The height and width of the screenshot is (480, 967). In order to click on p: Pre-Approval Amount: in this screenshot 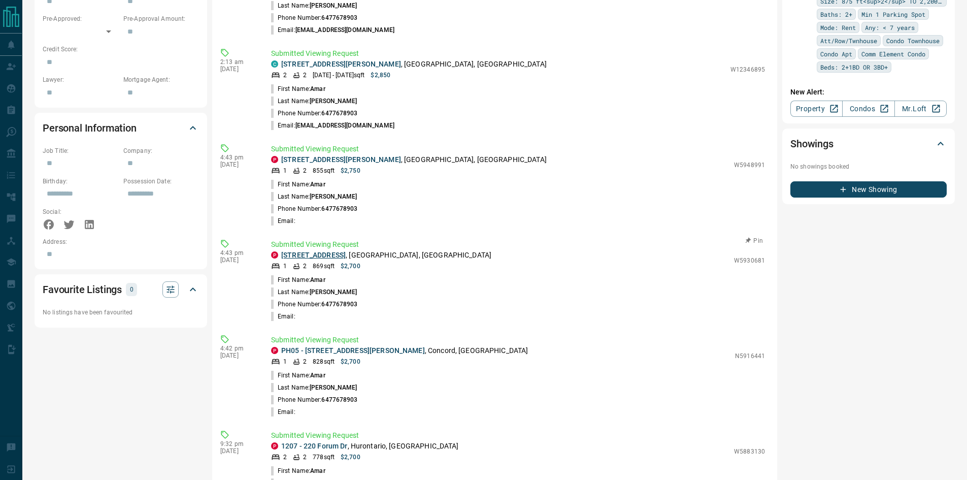, I will do `click(161, 19)`.